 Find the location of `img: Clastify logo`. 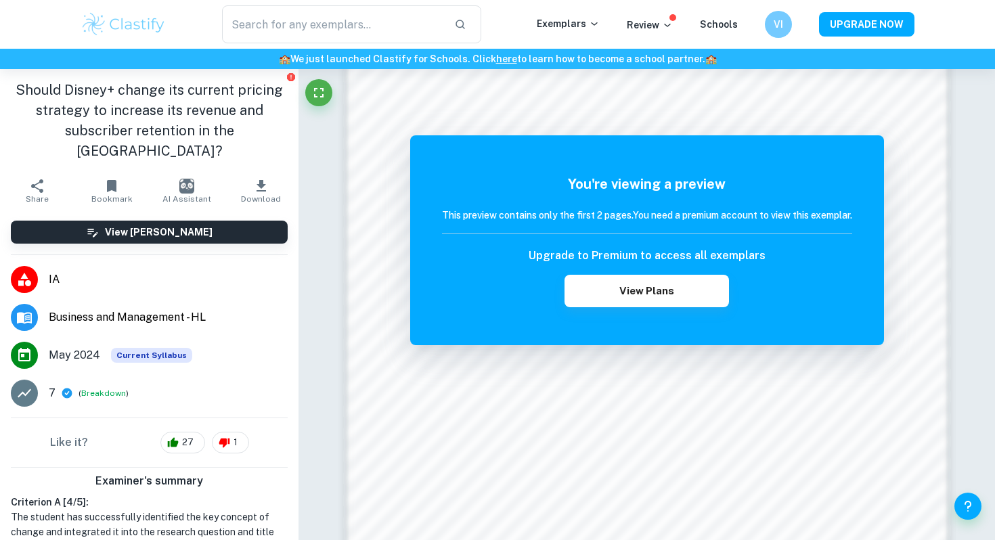

img: Clastify logo is located at coordinates (123, 24).